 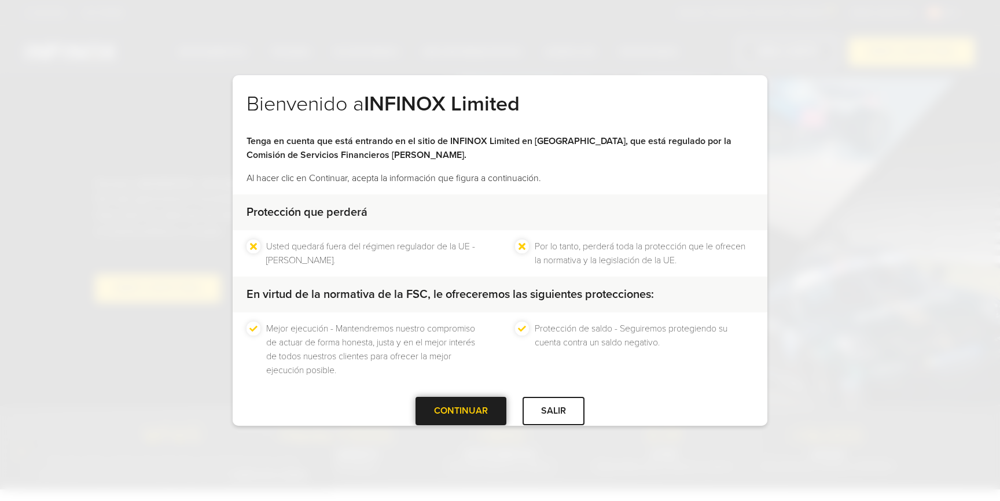 What do you see at coordinates (461, 411) in the screenshot?
I see `div: CONTINUAR` at bounding box center [461, 411].